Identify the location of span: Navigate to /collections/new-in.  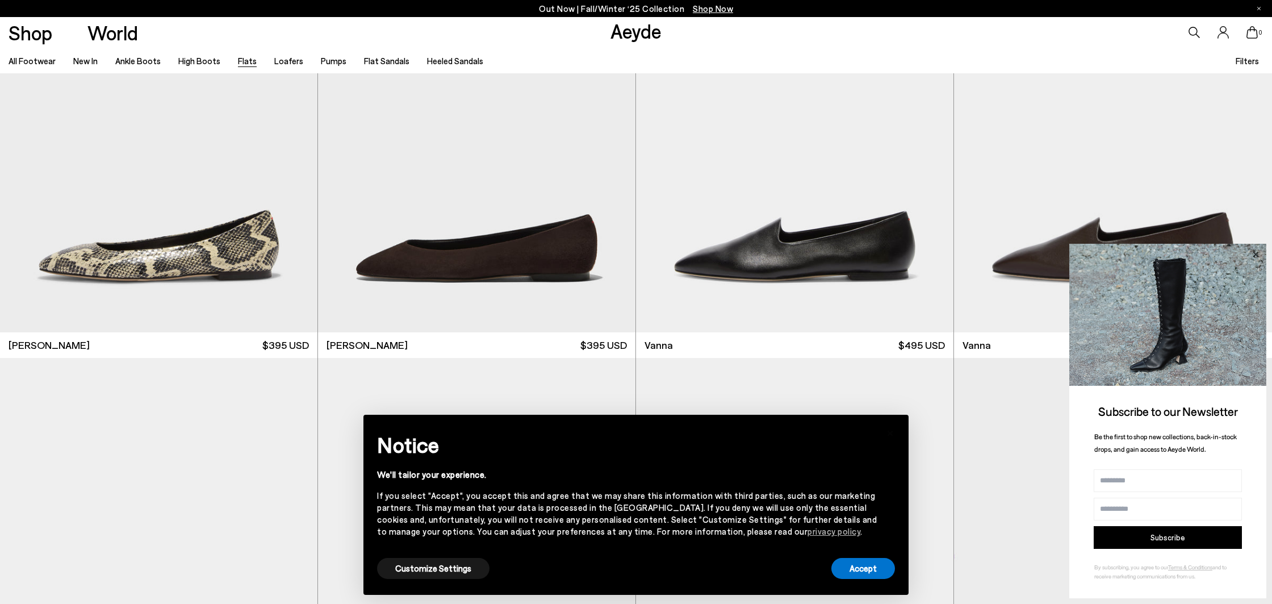
(713, 9).